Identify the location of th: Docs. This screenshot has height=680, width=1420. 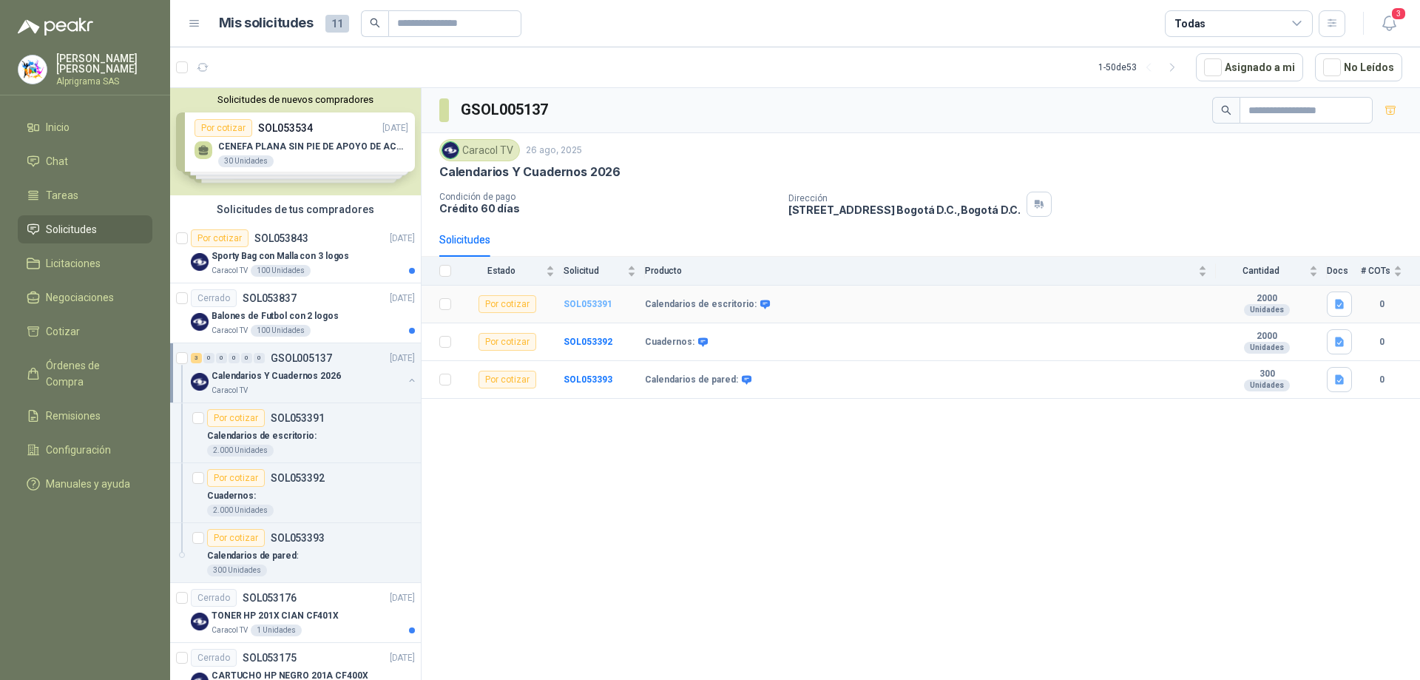
(1344, 271).